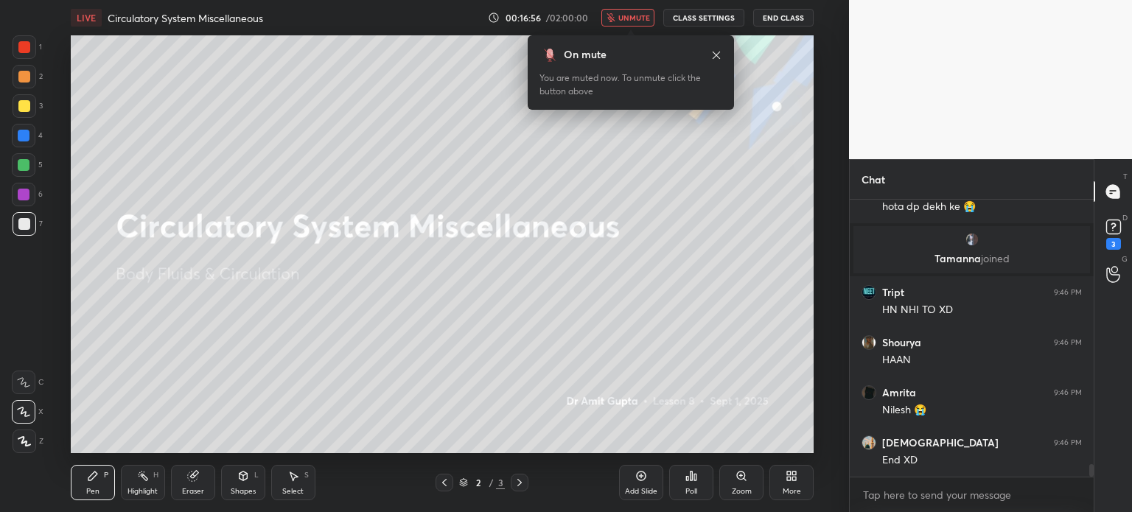 The image size is (1132, 512). Describe the element at coordinates (971, 338) in the screenshot. I see `div: grid` at that location.